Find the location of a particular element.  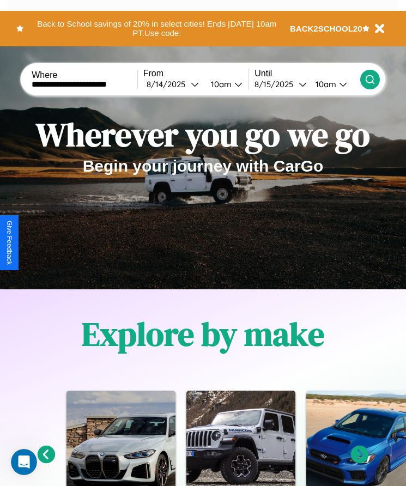

div: 8 / 14 / 2025 is located at coordinates (168, 84).